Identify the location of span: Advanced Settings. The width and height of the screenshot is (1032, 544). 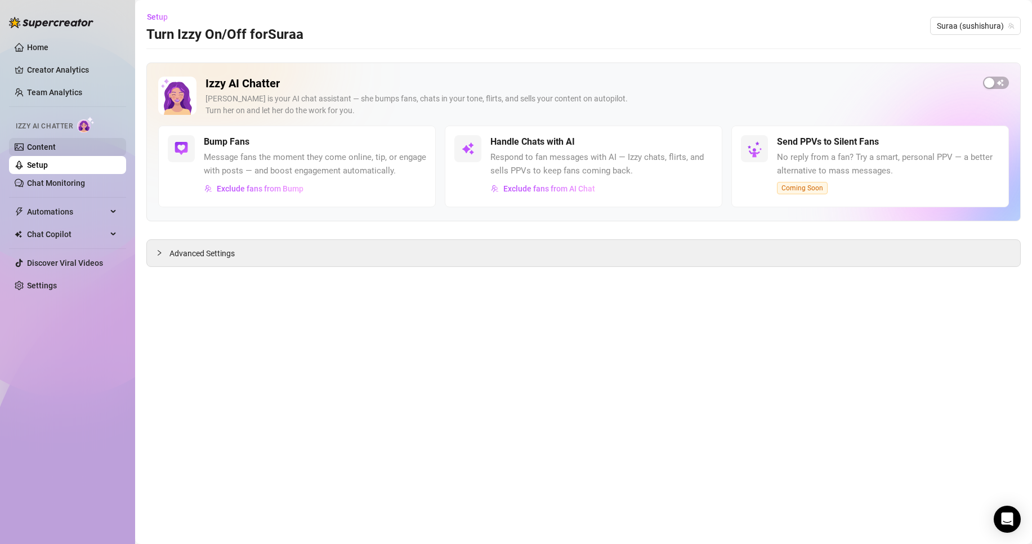
(202, 253).